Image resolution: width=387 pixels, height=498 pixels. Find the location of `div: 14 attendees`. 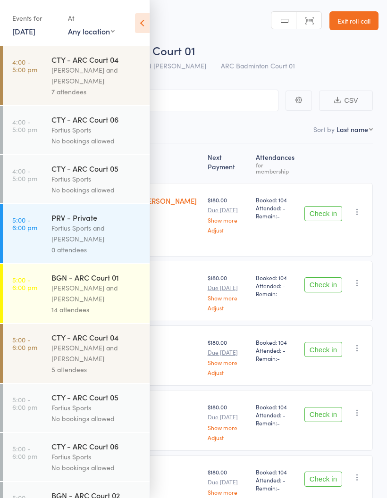

div: 14 attendees is located at coordinates (96, 309).